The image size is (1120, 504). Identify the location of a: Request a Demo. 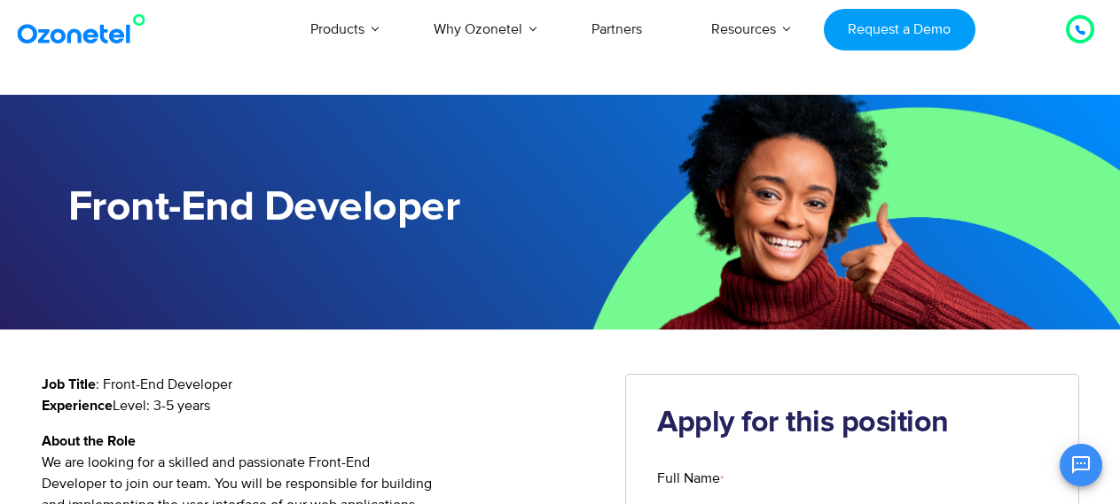
(899, 29).